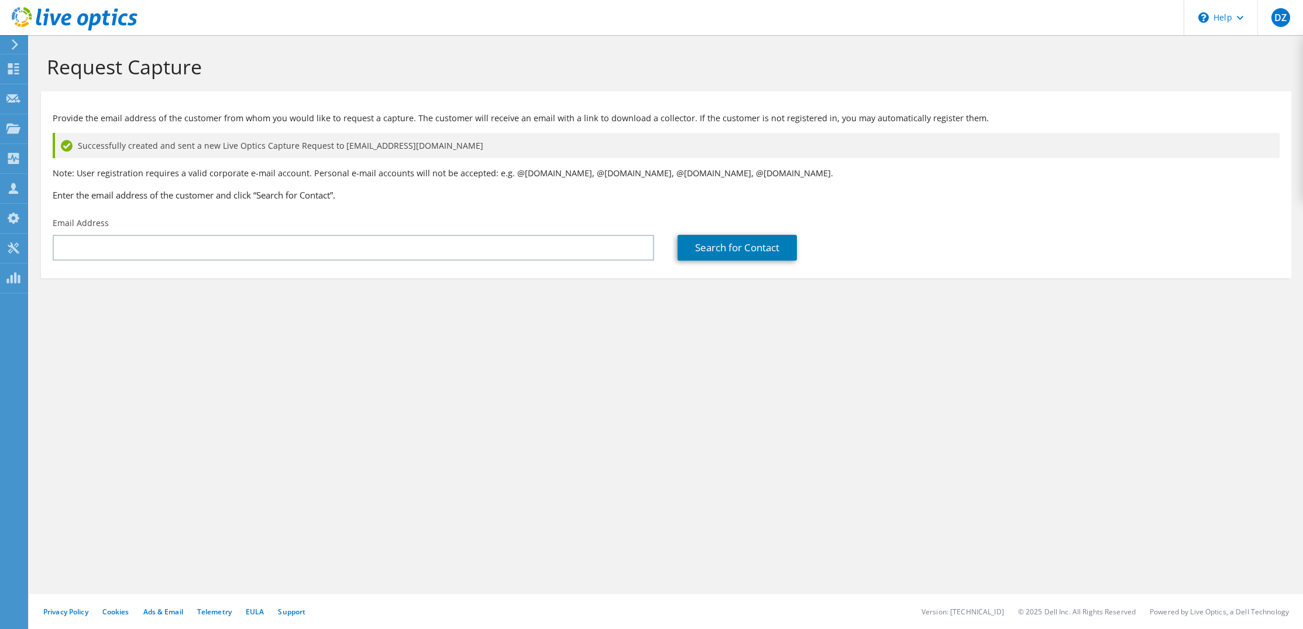  I want to click on a: Cookies, so click(116, 611).